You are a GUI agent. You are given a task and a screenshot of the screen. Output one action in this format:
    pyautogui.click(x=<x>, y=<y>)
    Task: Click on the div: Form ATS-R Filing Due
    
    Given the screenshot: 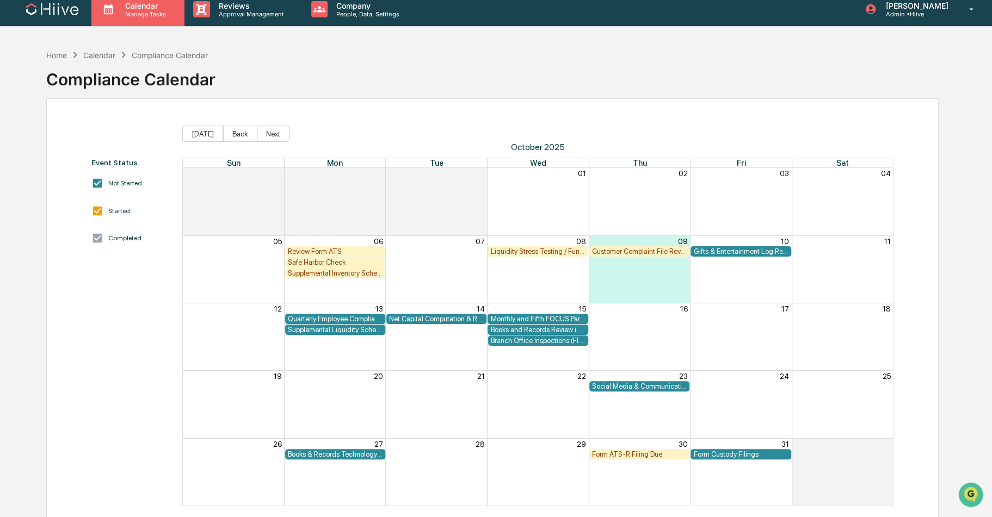 What is the action you would take?
    pyautogui.click(x=639, y=454)
    